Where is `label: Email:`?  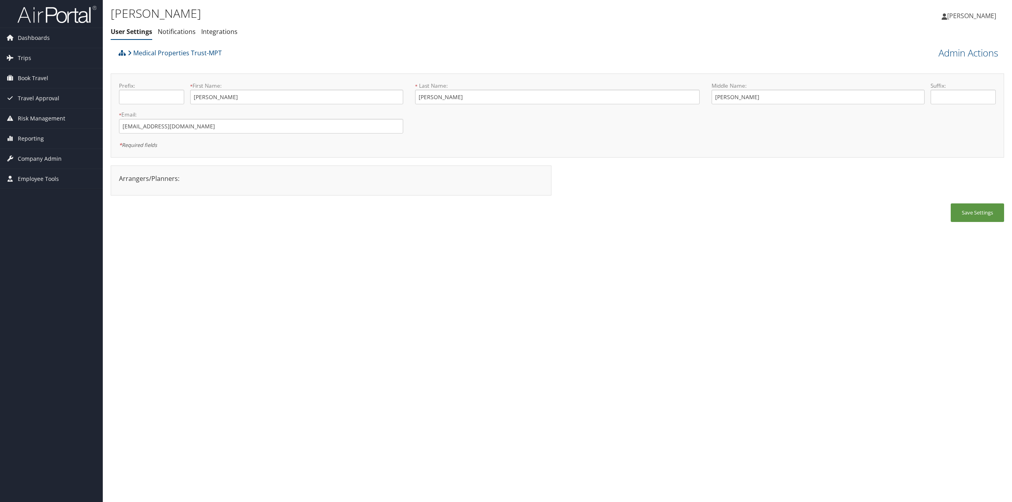 label: Email: is located at coordinates (261, 115).